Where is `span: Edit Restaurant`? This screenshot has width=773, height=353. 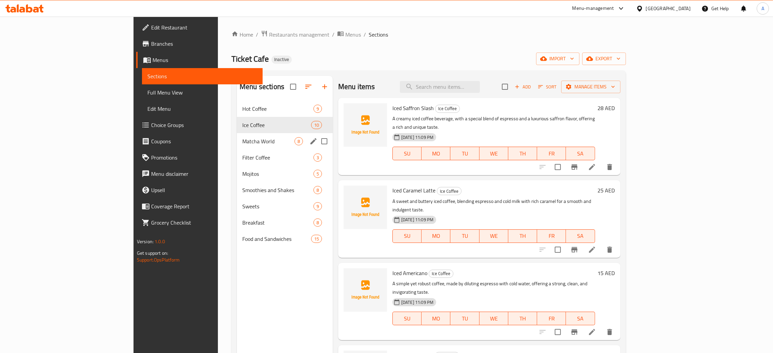
span: Edit Restaurant is located at coordinates (204, 27).